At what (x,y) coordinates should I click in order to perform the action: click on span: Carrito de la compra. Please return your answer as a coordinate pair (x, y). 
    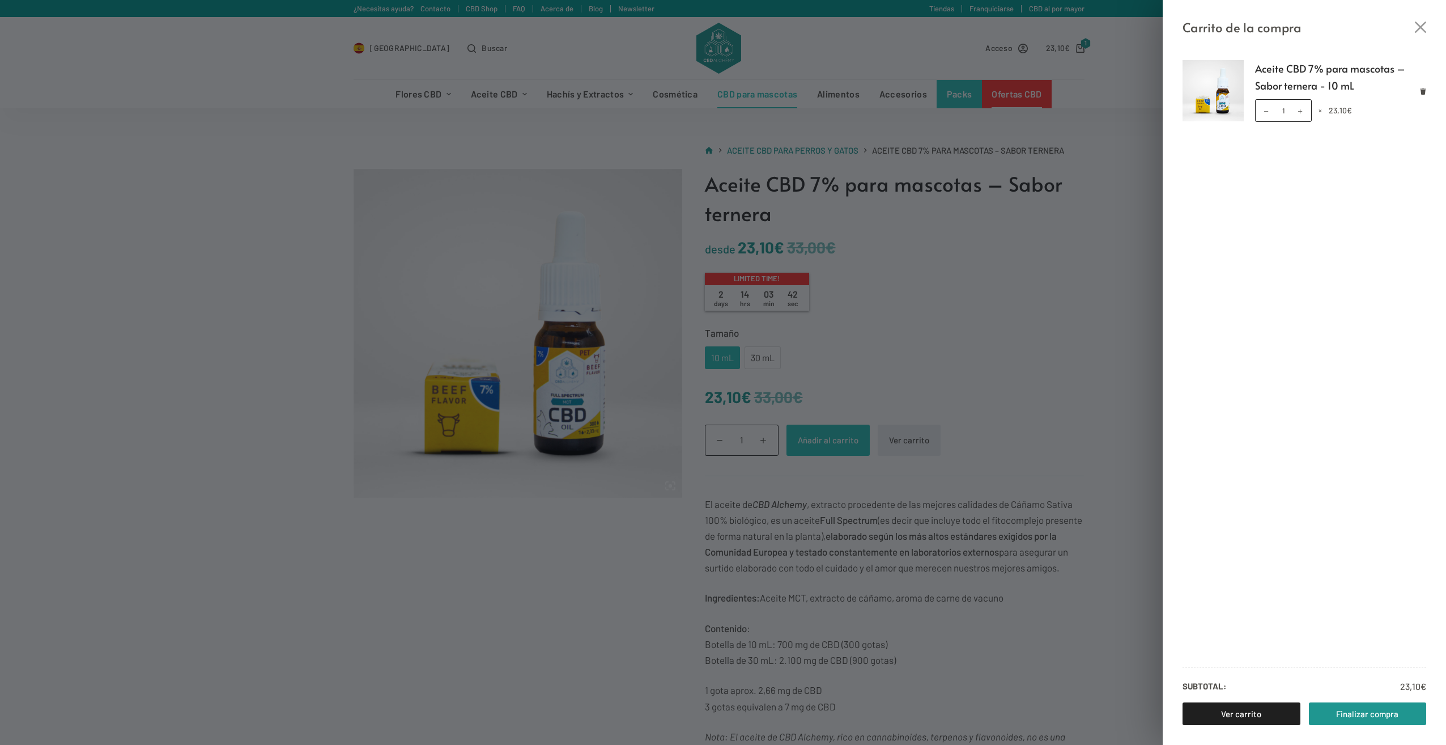
    Looking at the image, I should click on (1242, 27).